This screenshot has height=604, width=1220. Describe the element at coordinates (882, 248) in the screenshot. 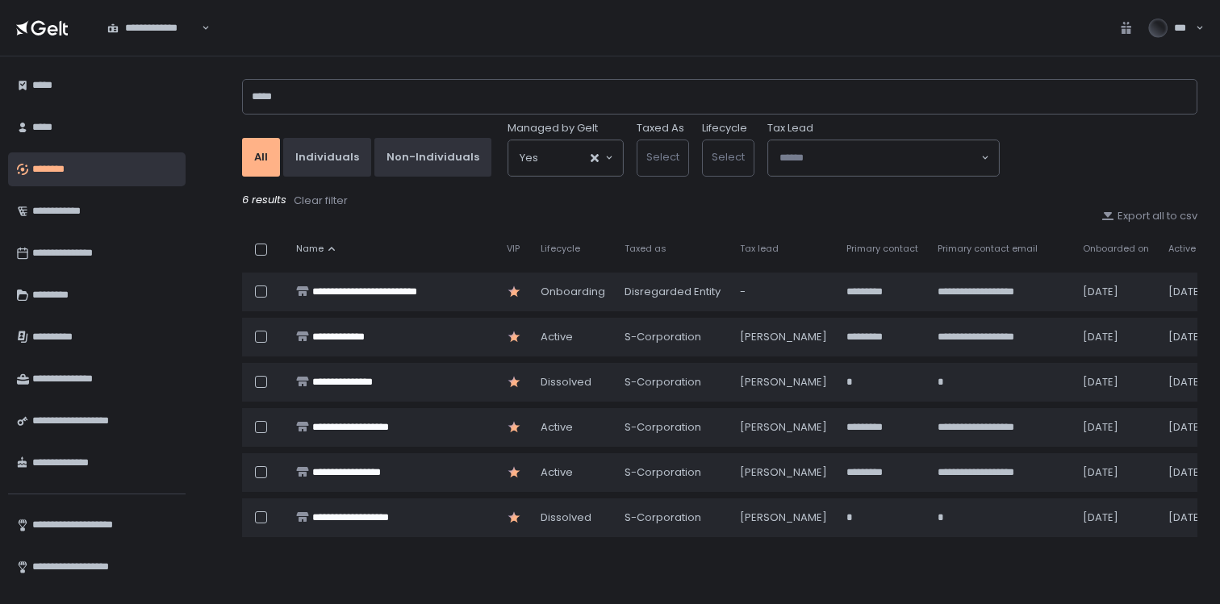

I see `span: Primary contact` at that location.